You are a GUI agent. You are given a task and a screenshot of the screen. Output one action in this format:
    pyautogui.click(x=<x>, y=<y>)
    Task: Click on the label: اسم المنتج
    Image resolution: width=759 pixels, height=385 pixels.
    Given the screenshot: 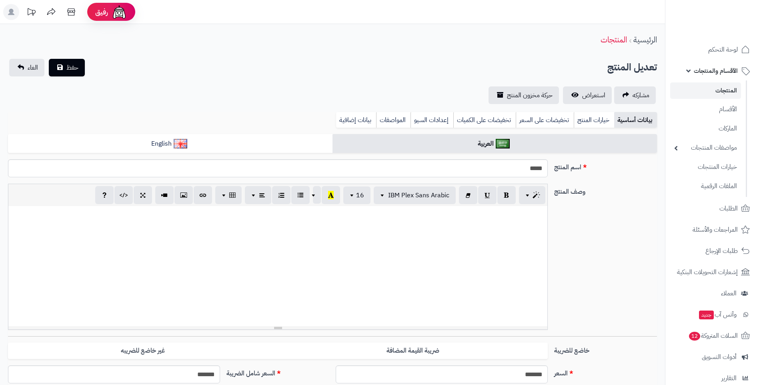 What is the action you would take?
    pyautogui.click(x=605, y=166)
    